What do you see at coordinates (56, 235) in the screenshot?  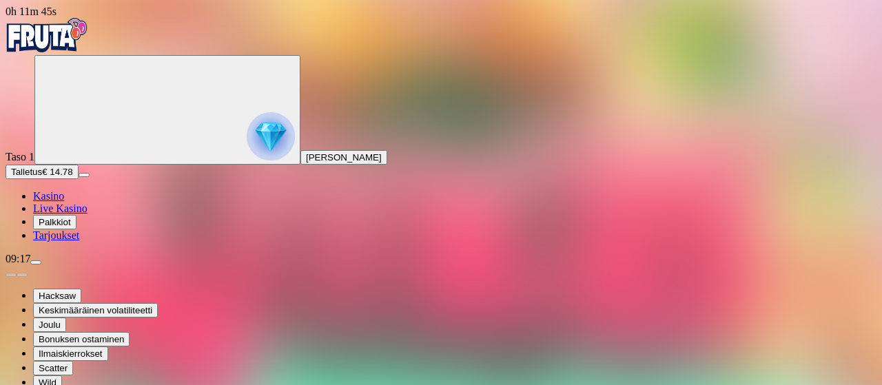 I see `a: Tarjoukset` at bounding box center [56, 235].